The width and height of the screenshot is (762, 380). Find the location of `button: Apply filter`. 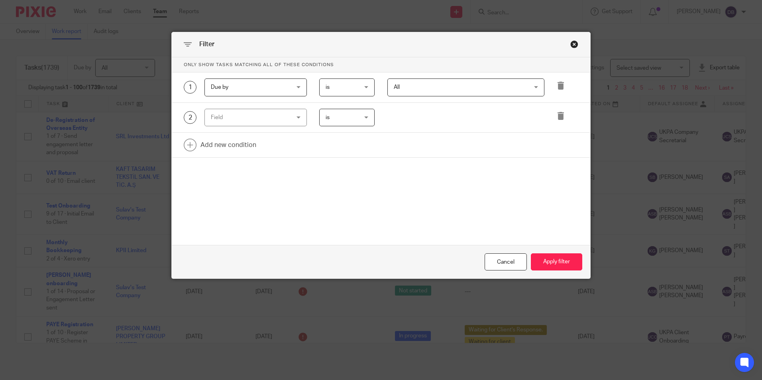

button: Apply filter is located at coordinates (556, 262).